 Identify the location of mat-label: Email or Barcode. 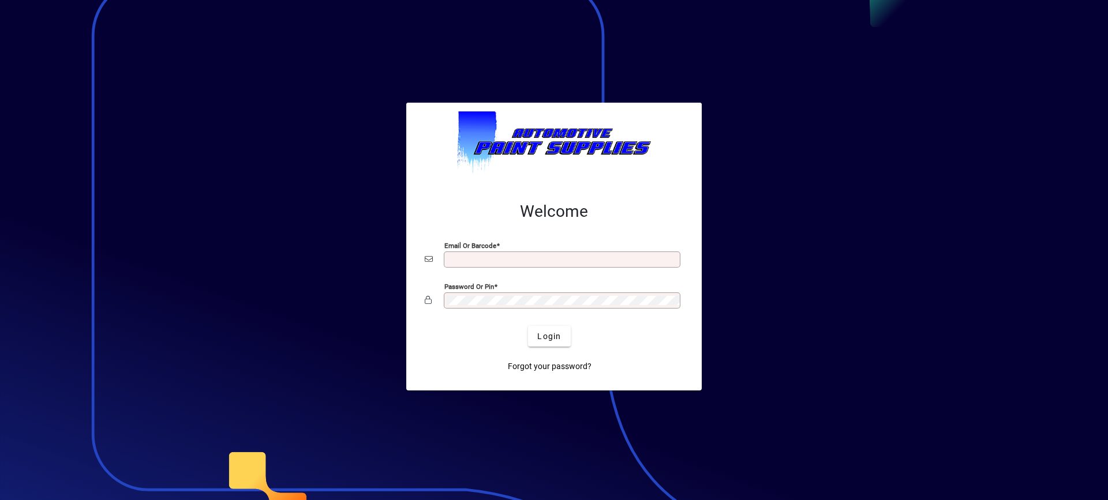
(470, 246).